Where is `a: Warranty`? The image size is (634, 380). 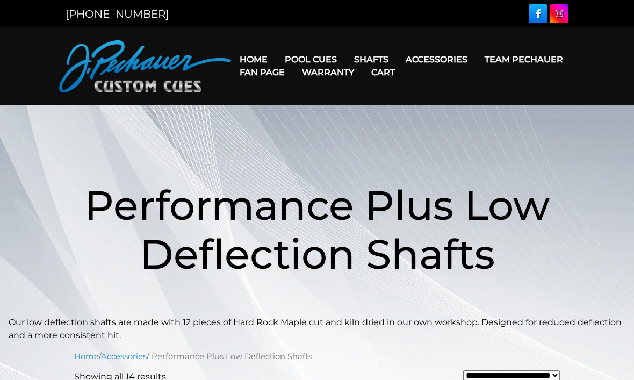 a: Warranty is located at coordinates (328, 72).